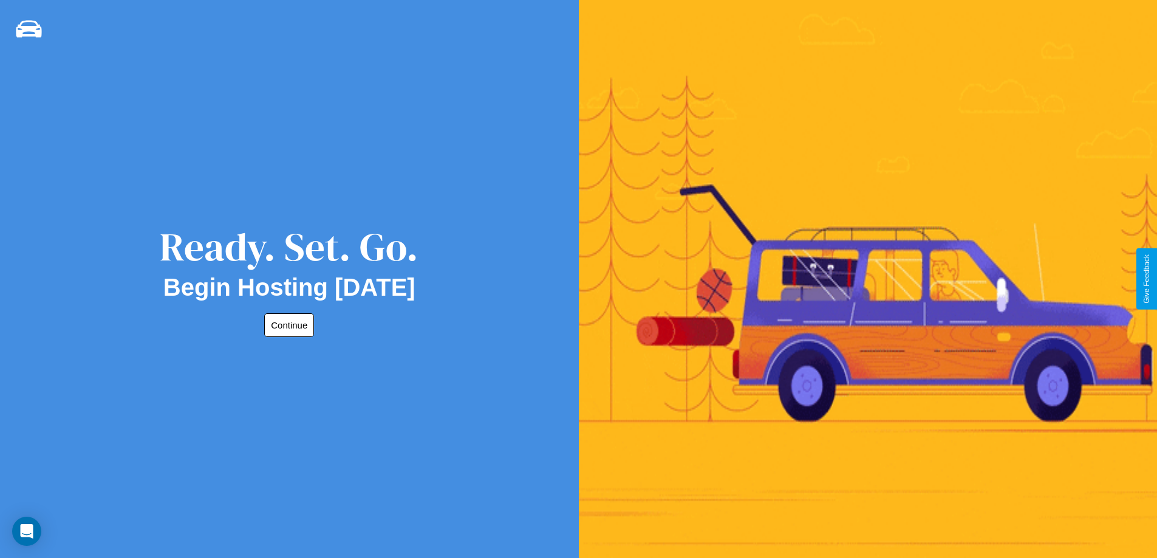  I want to click on button: Continue, so click(289, 325).